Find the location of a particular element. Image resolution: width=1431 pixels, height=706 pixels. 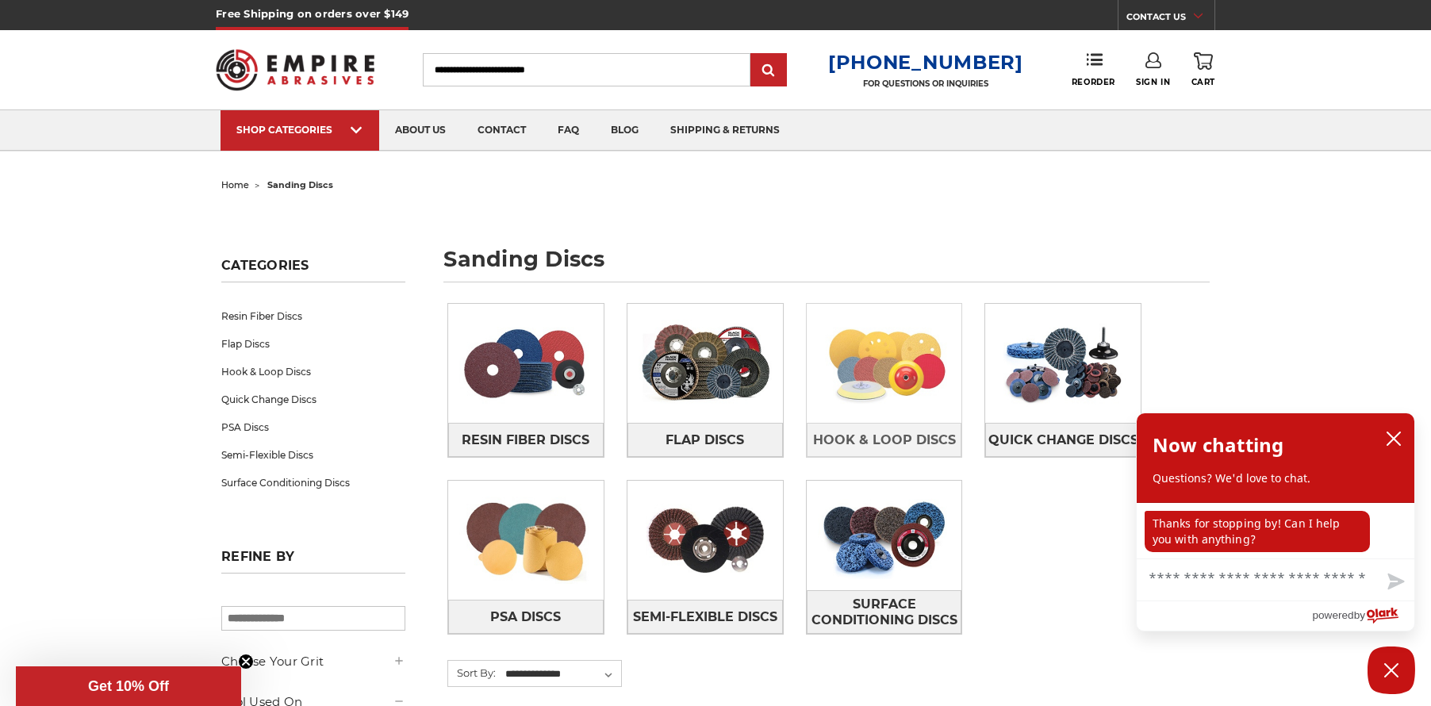

span: Quick Change Discs is located at coordinates (1063, 440).